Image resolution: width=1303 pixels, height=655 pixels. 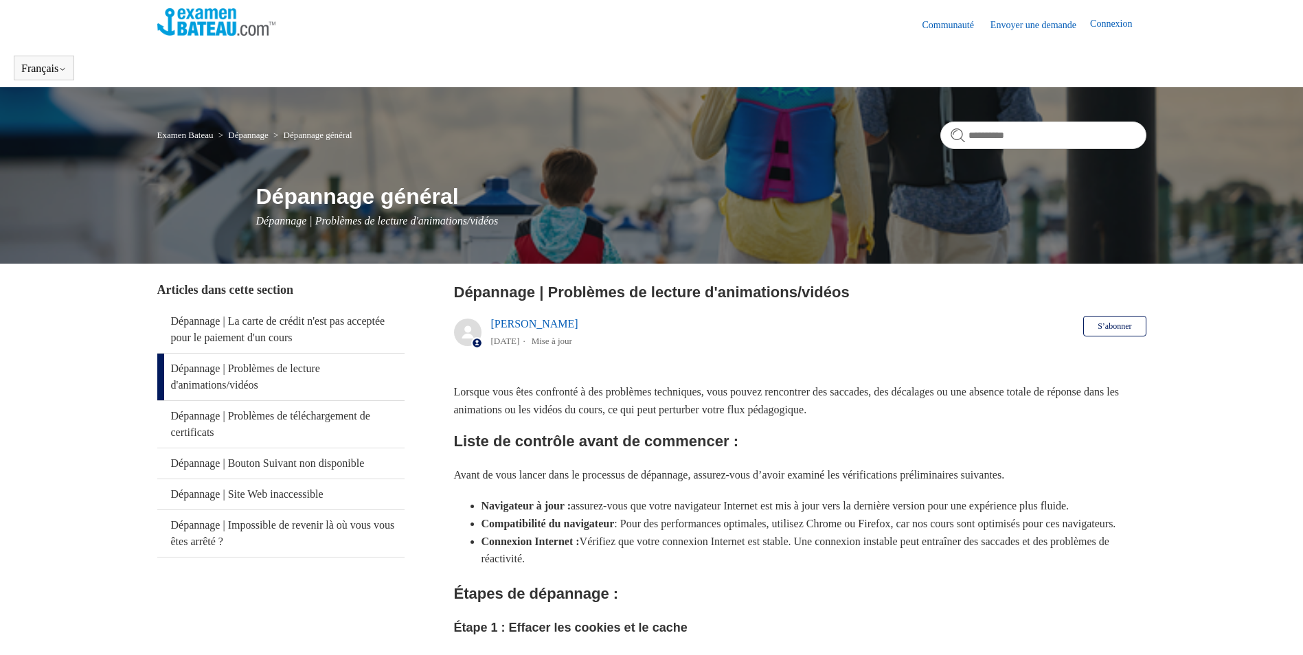 I want to click on h1: Dépannage général, so click(x=701, y=196).